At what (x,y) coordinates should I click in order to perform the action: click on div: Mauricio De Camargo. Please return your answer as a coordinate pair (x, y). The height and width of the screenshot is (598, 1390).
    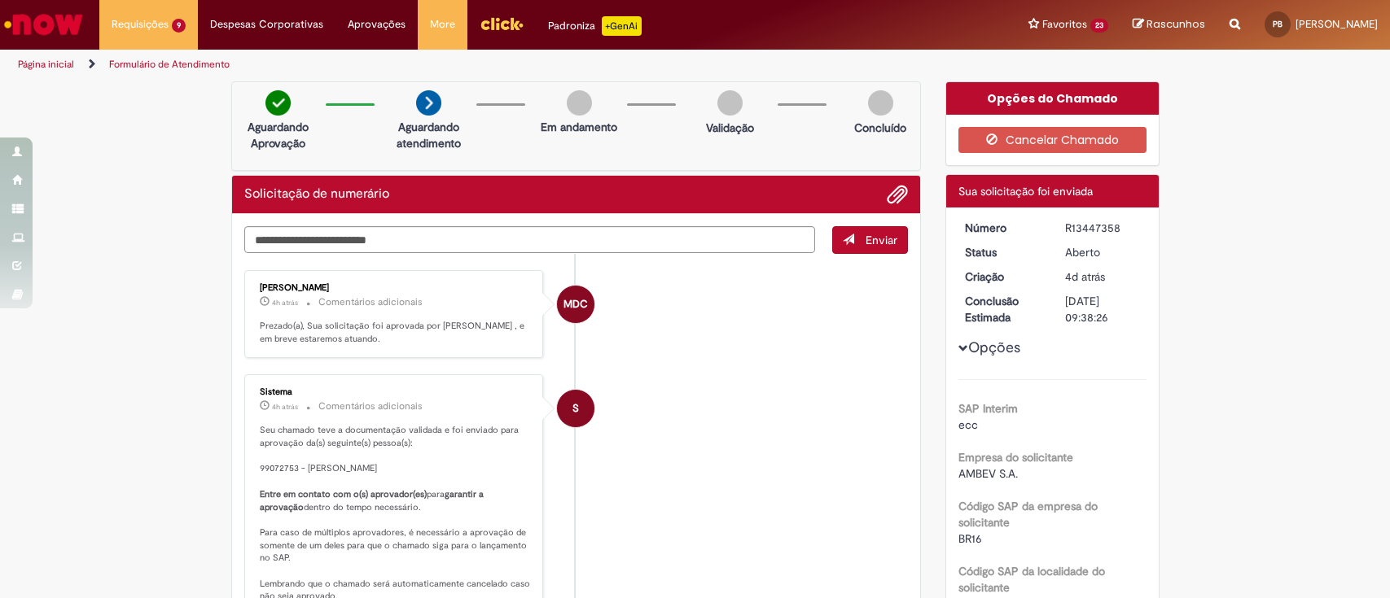
    Looking at the image, I should click on (576, 304).